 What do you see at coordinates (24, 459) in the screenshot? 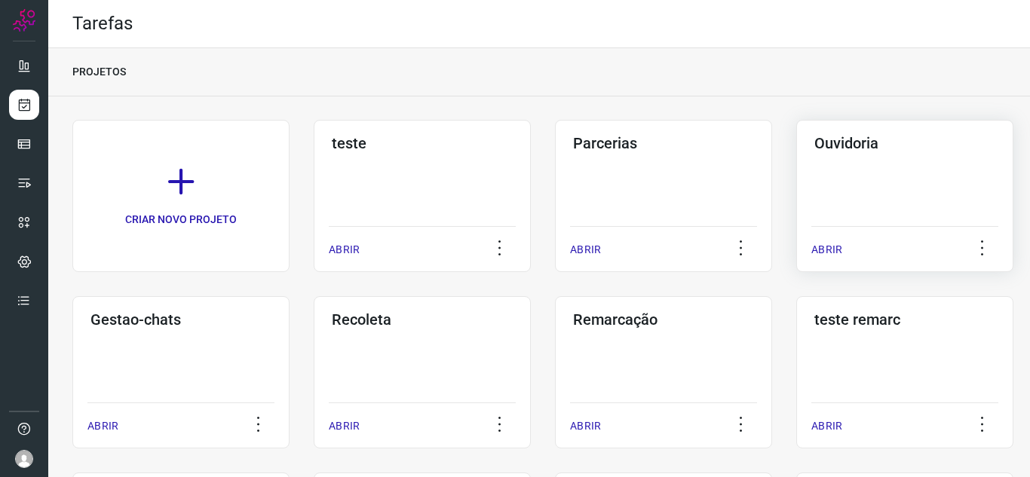
I see `img: avatar-user-boy.jpg` at bounding box center [24, 459].